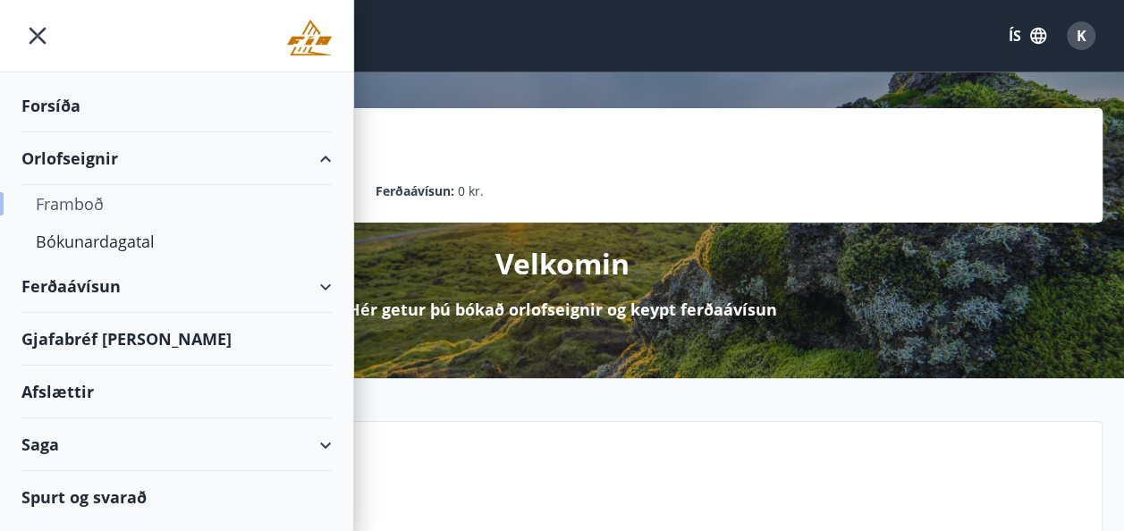 The image size is (1124, 531). Describe the element at coordinates (1081, 36) in the screenshot. I see `span: K` at that location.